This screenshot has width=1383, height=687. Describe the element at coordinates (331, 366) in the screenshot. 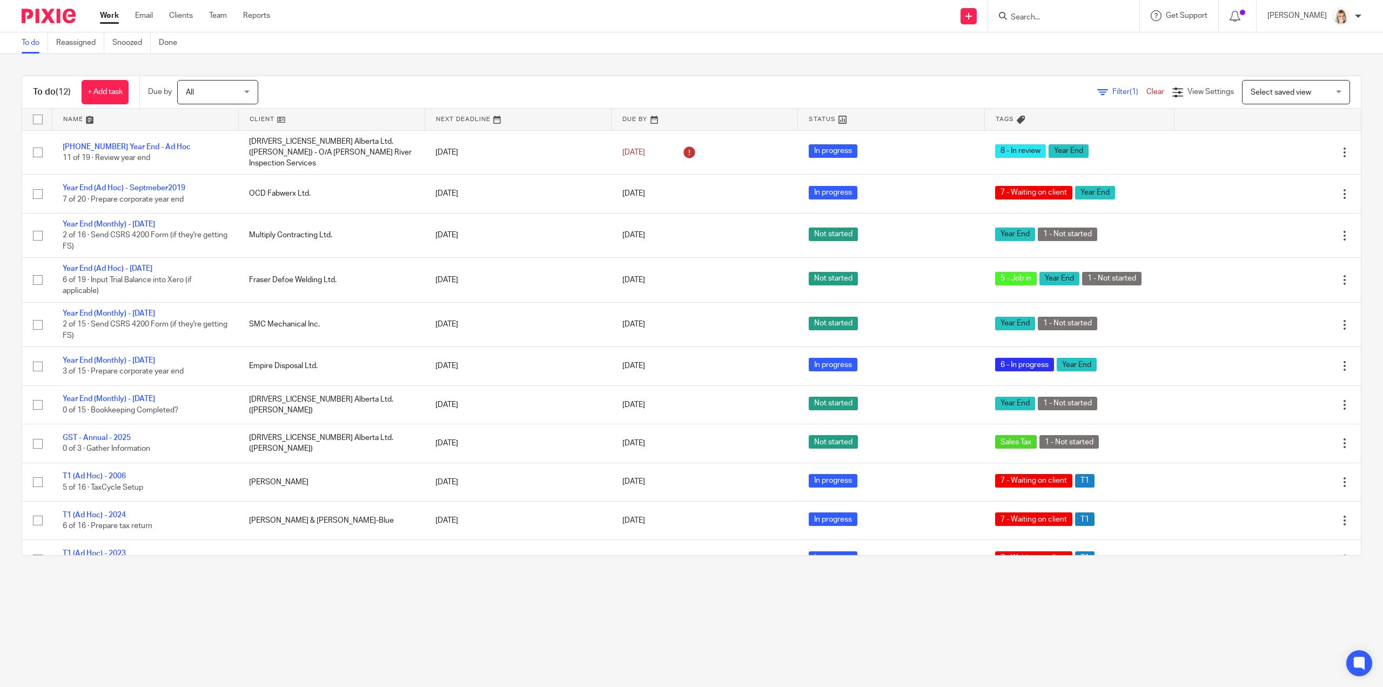

I see `td: Empire Disposal Ltd.` at that location.